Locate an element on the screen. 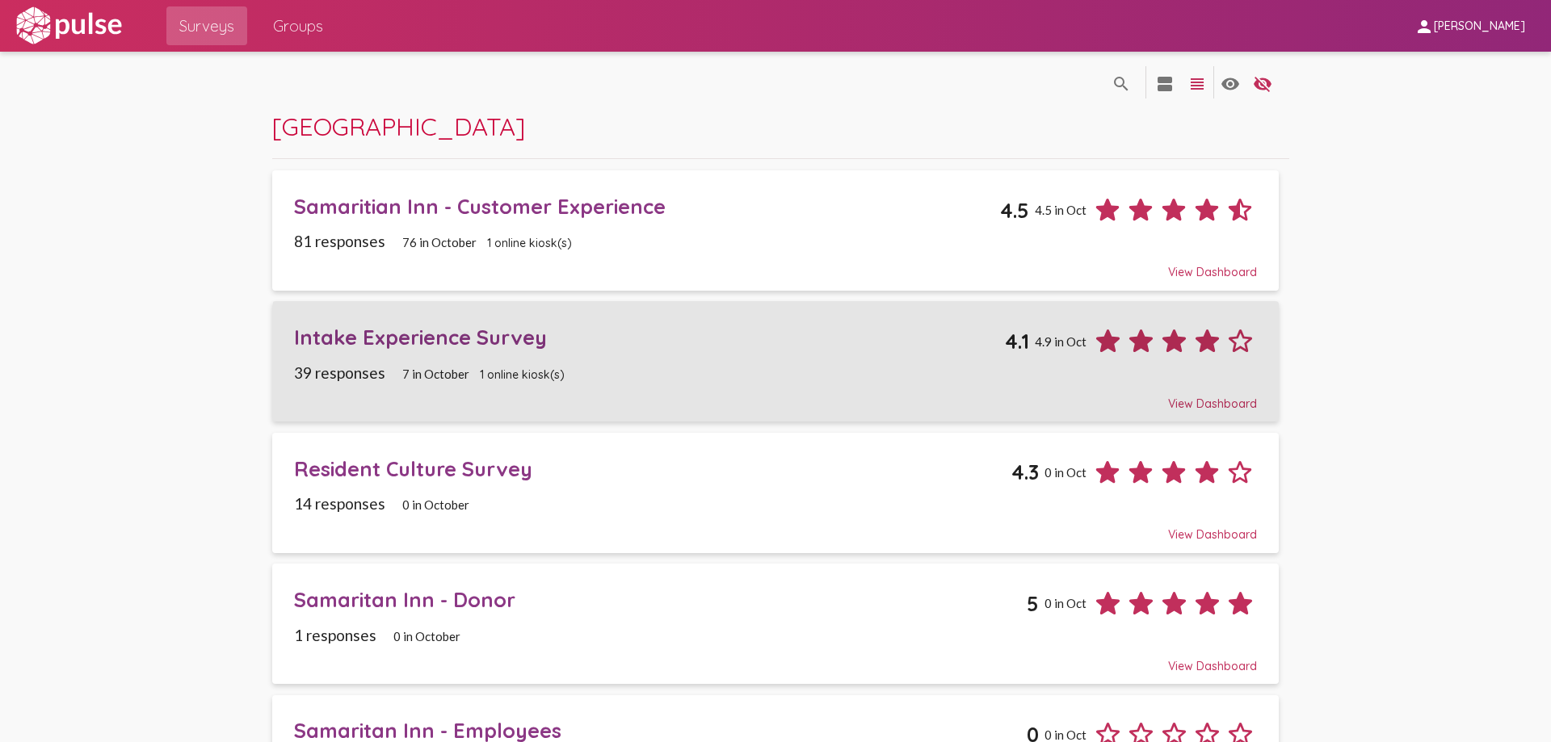 The image size is (1551, 742). span: 4.9 in Oct is located at coordinates (1061, 342).